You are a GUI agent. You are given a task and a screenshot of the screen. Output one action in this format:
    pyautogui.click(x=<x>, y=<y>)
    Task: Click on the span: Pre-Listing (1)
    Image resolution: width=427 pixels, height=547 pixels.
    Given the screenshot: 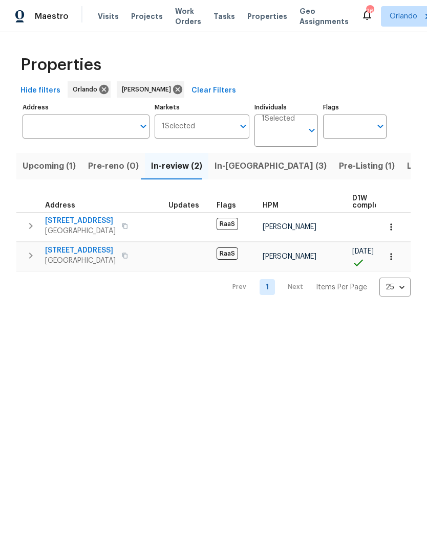 What is the action you would take?
    pyautogui.click(x=366, y=166)
    